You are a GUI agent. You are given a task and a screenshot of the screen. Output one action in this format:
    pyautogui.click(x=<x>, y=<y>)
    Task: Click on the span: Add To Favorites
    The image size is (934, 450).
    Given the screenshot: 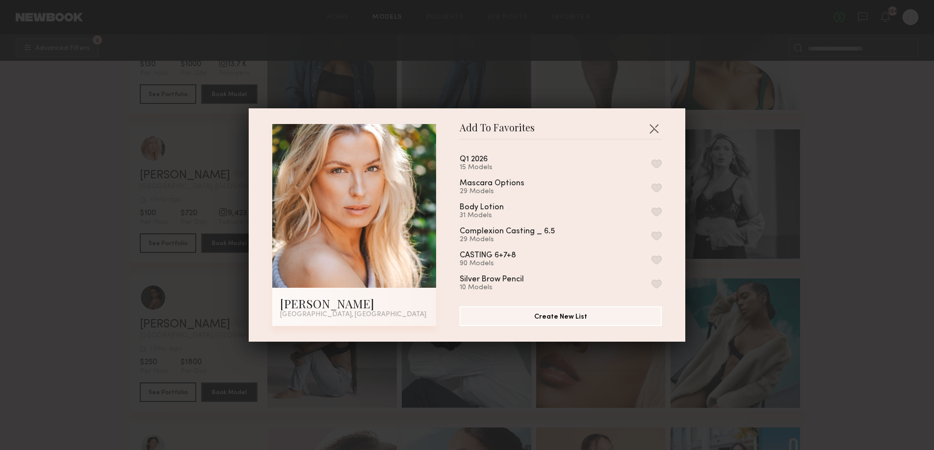 What is the action you would take?
    pyautogui.click(x=497, y=131)
    